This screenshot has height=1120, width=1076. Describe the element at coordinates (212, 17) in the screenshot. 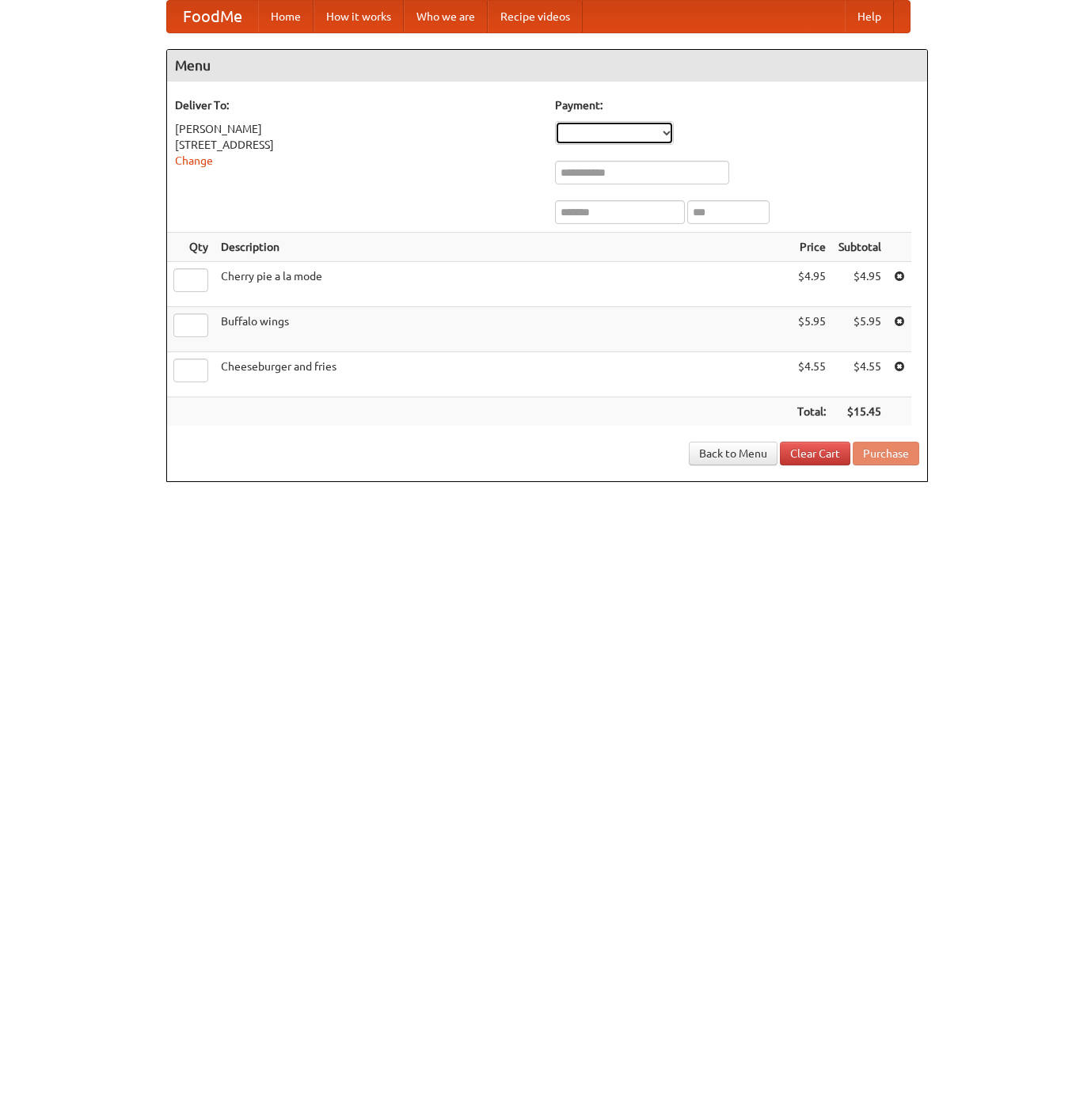

I see `a: FoodMe` at that location.